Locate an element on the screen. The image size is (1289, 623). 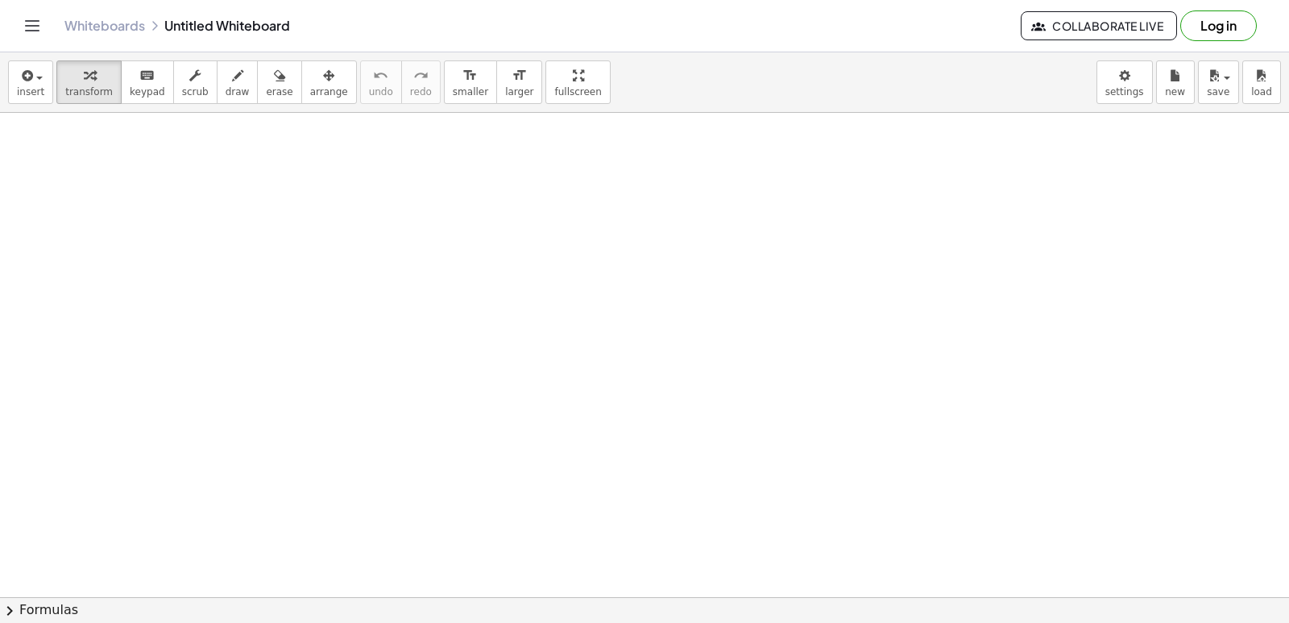
button: Collaborate Live is located at coordinates (1099, 26).